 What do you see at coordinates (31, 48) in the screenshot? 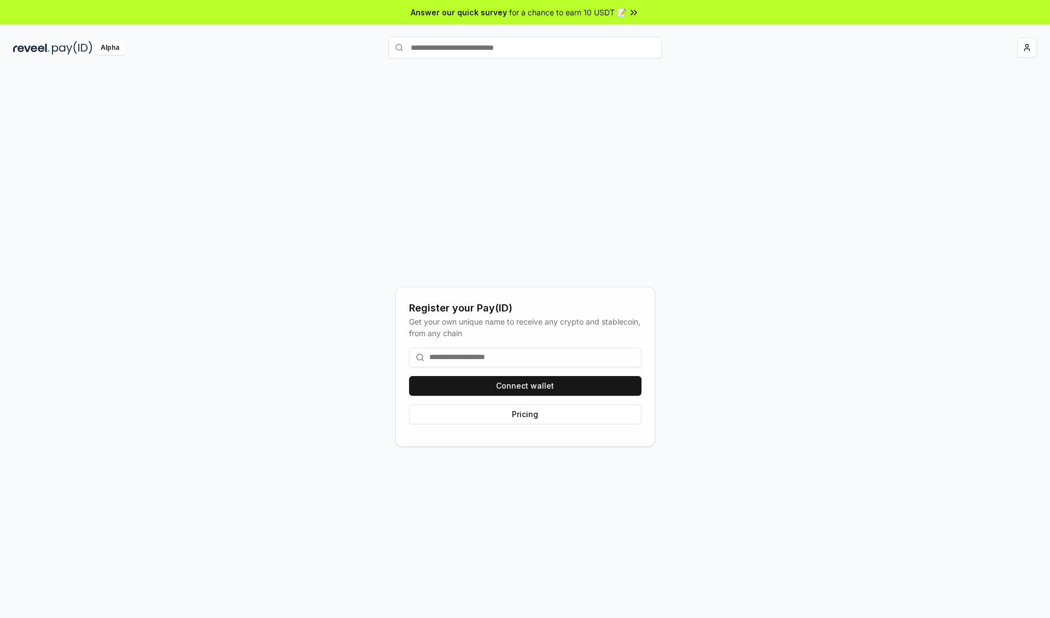
I see `img: reveel_dark` at bounding box center [31, 48].